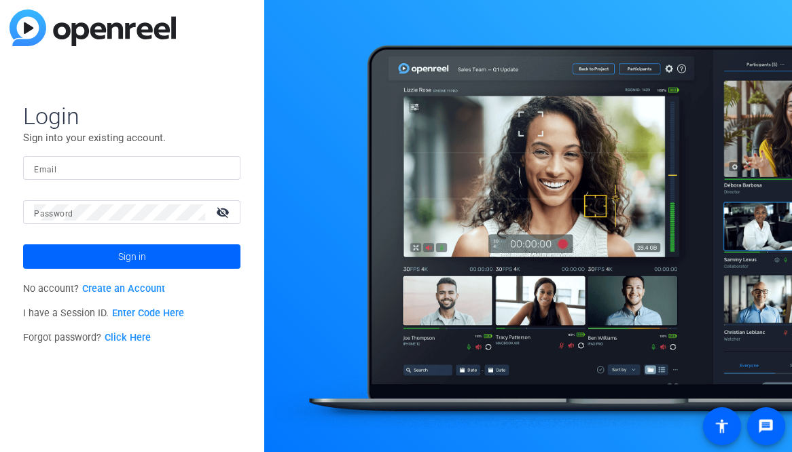 Image resolution: width=792 pixels, height=452 pixels. Describe the element at coordinates (766, 426) in the screenshot. I see `mat-icon: message` at that location.